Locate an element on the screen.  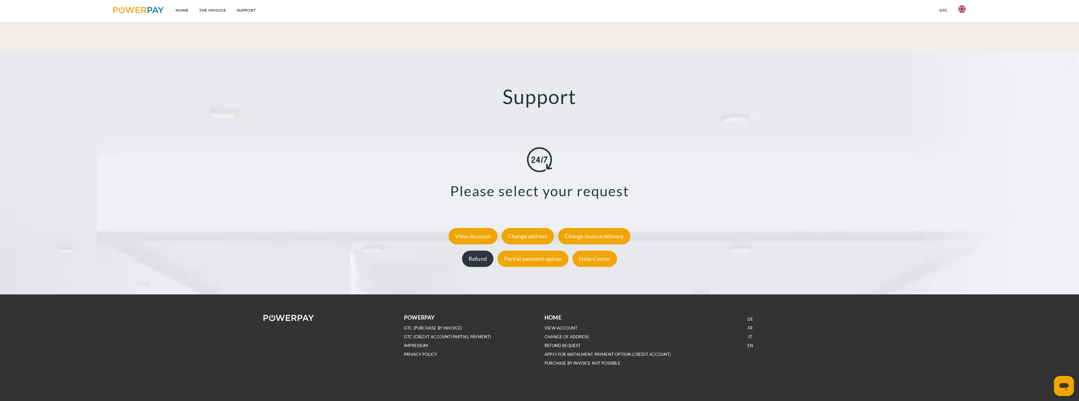
b: POWERPAY is located at coordinates (419, 317).